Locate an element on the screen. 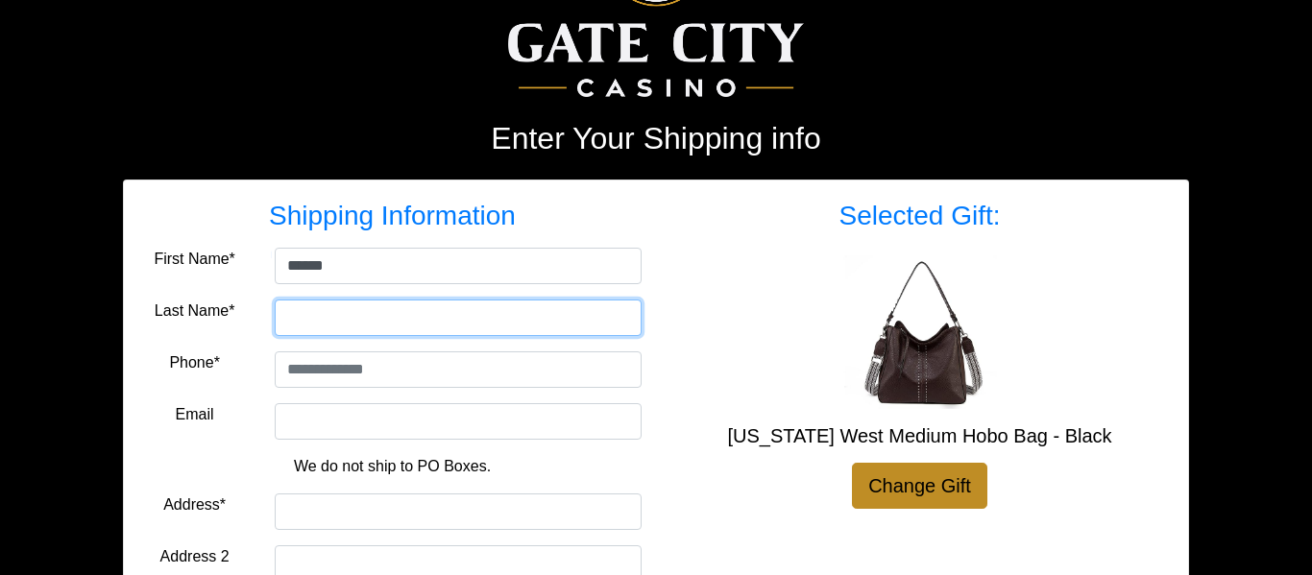 Image resolution: width=1312 pixels, height=575 pixels. label: Address* is located at coordinates (194, 505).